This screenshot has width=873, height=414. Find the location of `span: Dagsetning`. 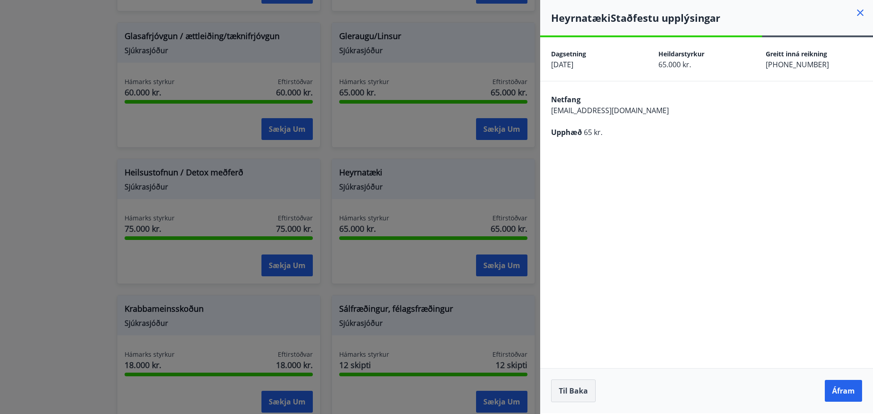

span: Dagsetning is located at coordinates (568, 54).